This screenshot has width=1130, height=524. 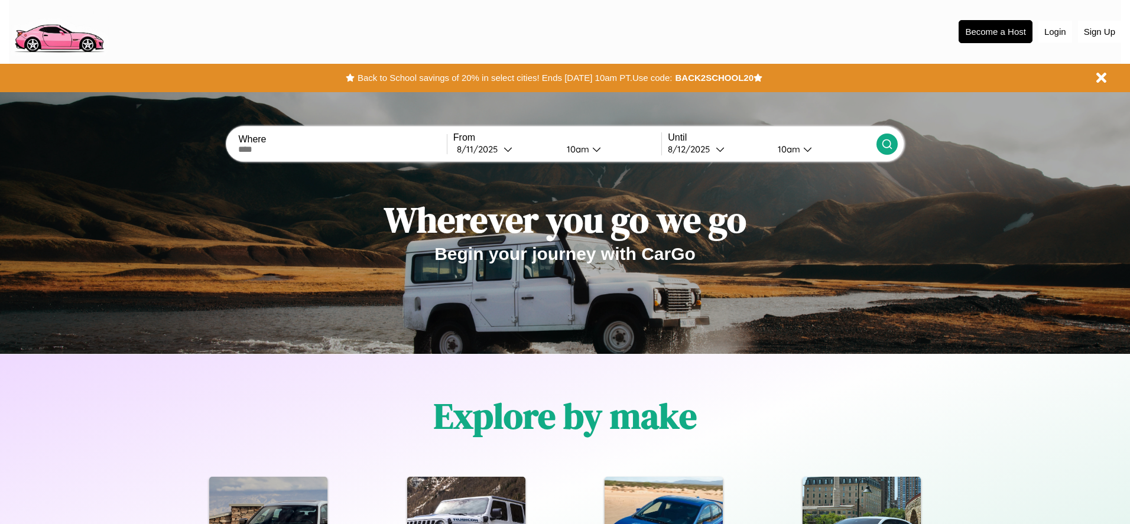 What do you see at coordinates (565, 416) in the screenshot?
I see `h1: Explore by make` at bounding box center [565, 416].